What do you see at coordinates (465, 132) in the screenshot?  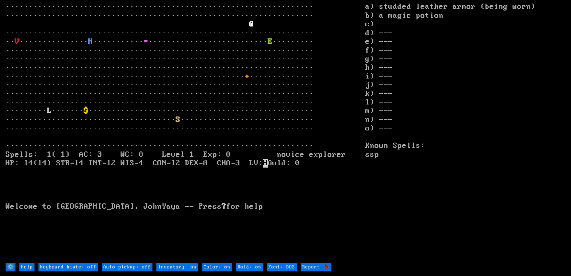 I see `stats: a) studded leather armor (being worn) b) a magic potion c) --- d) --- e) --- f) --- g) --- h) ---...` at bounding box center [465, 132].